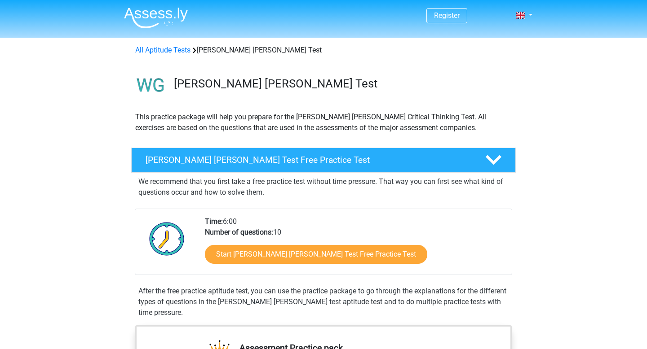  I want to click on p: We recommend that you first take a free practice test without time pressure. That way you can fir..., so click(323, 187).